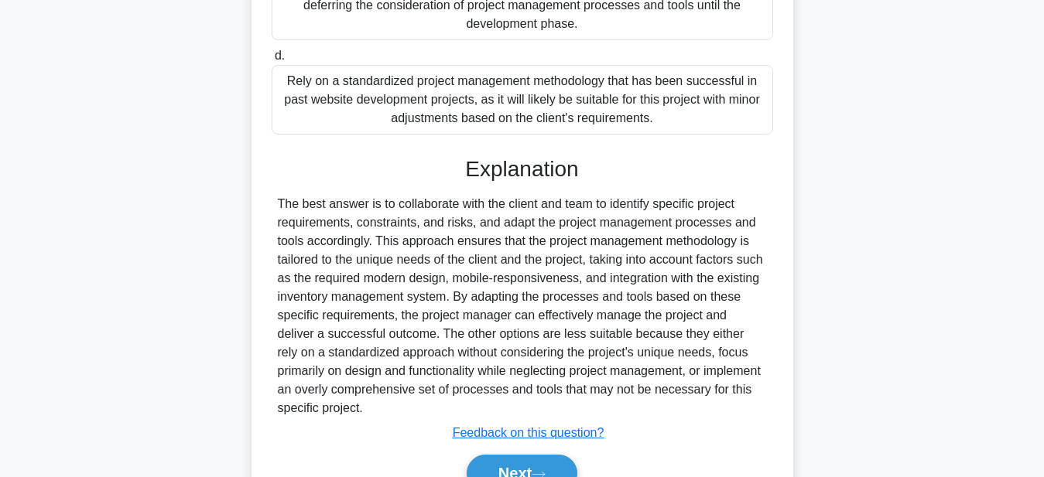 The image size is (1044, 477). Describe the element at coordinates (522, 169) in the screenshot. I see `h3: Explanation` at that location.